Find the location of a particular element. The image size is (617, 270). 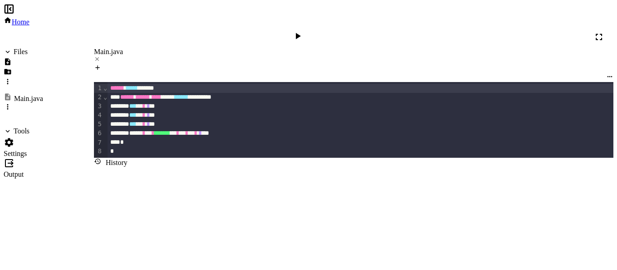

div: 3 is located at coordinates (98, 107).